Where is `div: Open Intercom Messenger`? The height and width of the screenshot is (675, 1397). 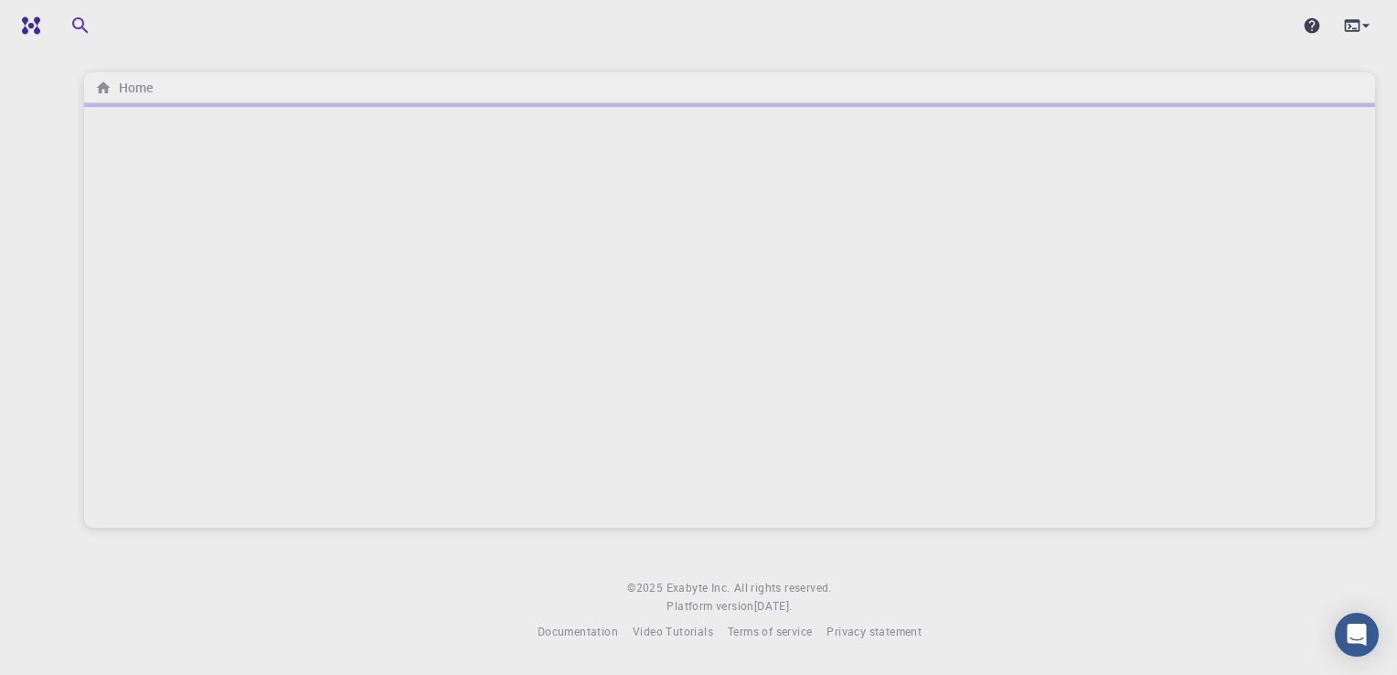 div: Open Intercom Messenger is located at coordinates (1356, 634).